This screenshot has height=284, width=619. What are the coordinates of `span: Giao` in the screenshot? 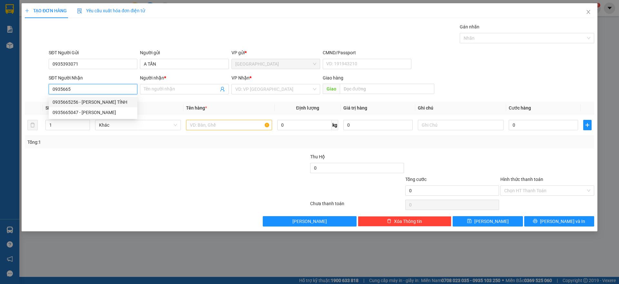 It's located at (331, 89).